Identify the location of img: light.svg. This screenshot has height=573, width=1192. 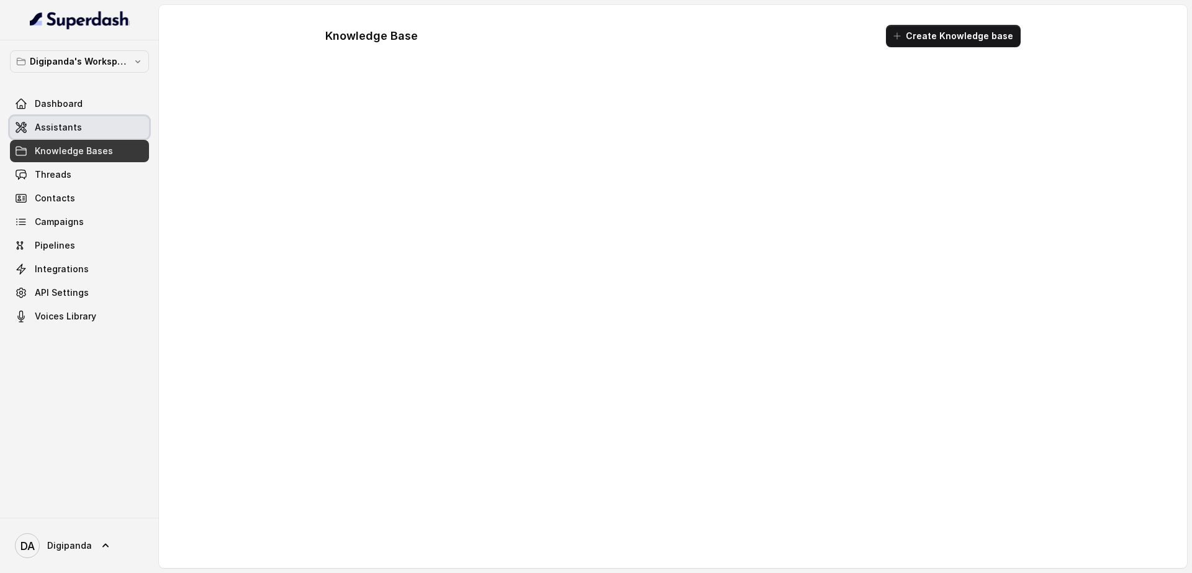
(79, 20).